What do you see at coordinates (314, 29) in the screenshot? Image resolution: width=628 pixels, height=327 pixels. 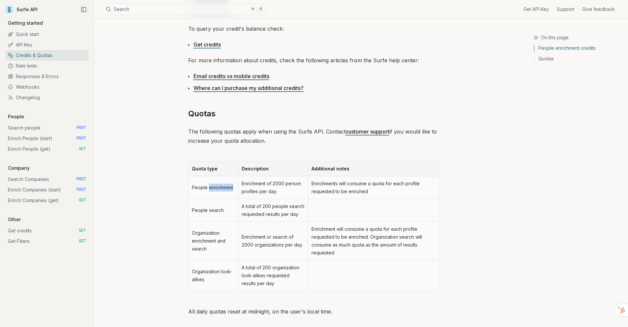 I see `p: To query your credit's balance check:` at bounding box center [314, 29].